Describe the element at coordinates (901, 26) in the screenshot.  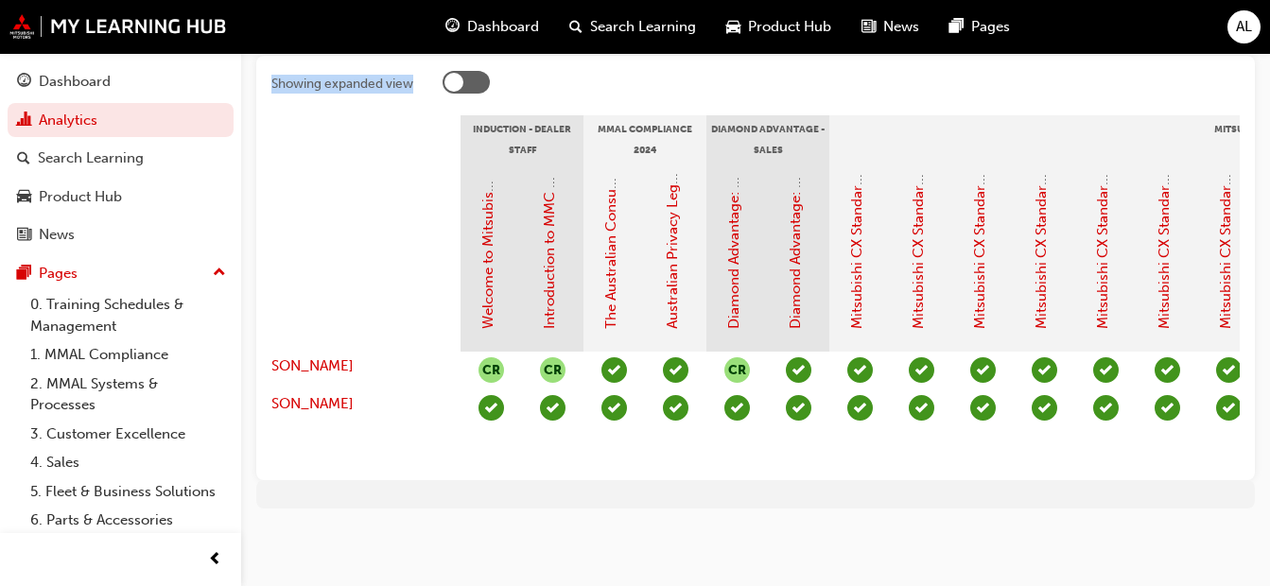
I see `span: News` at that location.